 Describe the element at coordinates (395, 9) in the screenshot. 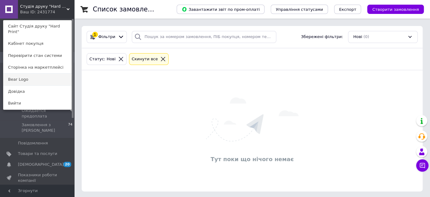

I see `button: Створити замовлення` at that location.